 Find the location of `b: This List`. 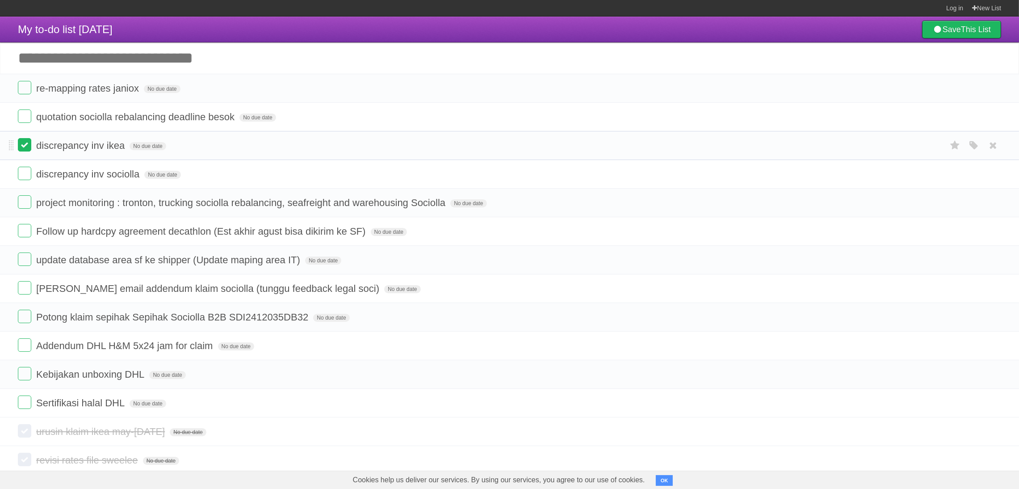

b: This List is located at coordinates (975, 29).